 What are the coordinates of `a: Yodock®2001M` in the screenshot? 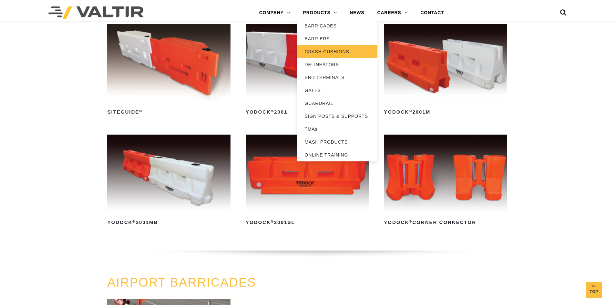 It's located at (445, 71).